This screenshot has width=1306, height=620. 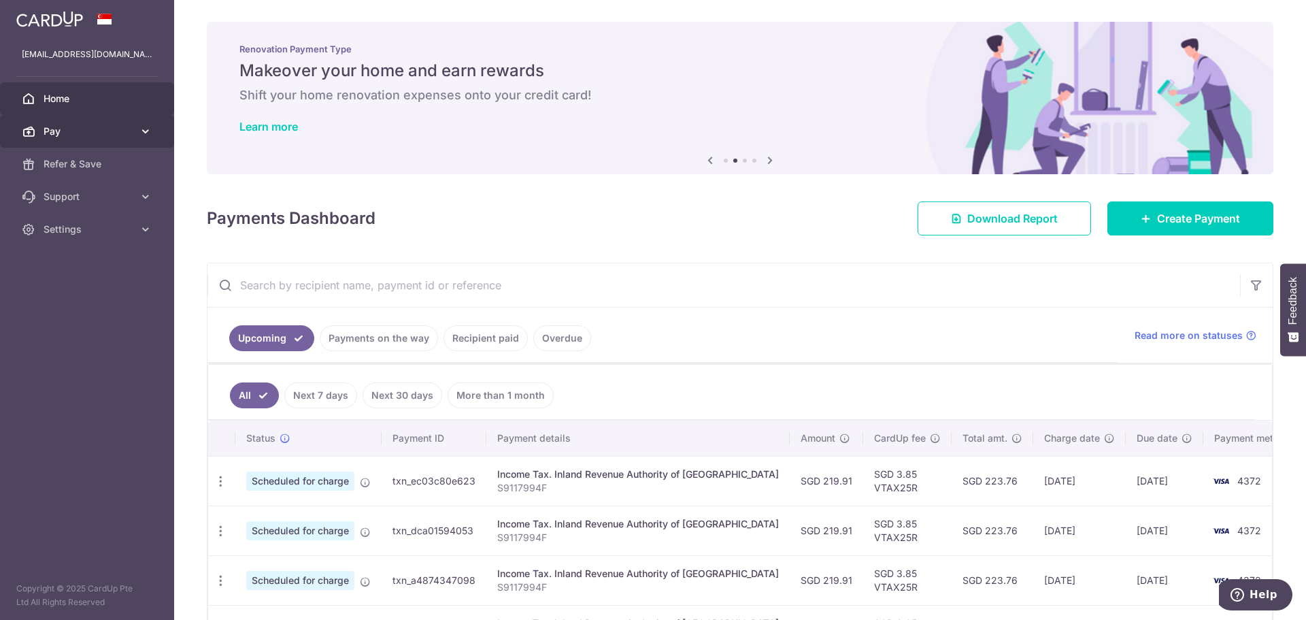 What do you see at coordinates (50, 19) in the screenshot?
I see `img: CardUp` at bounding box center [50, 19].